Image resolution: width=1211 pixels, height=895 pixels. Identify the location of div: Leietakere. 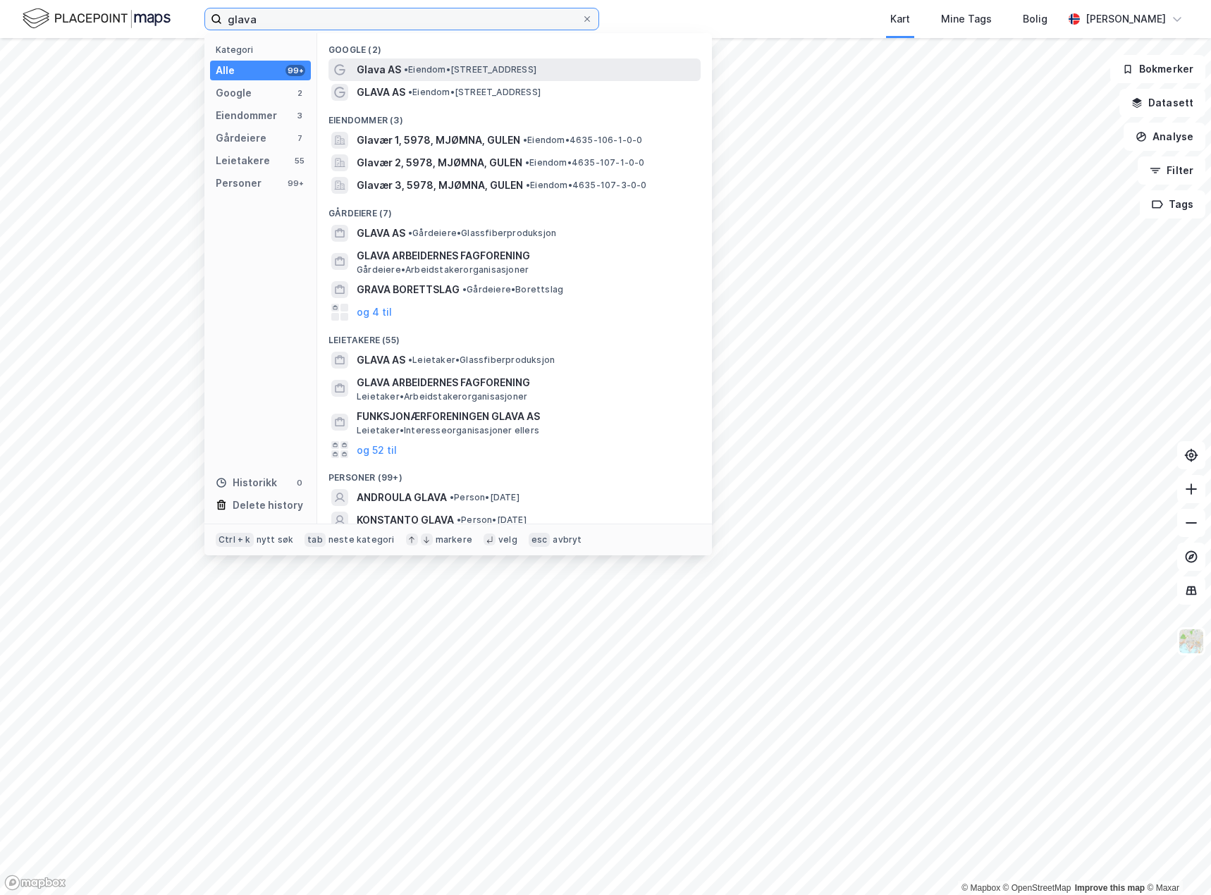
(242, 161).